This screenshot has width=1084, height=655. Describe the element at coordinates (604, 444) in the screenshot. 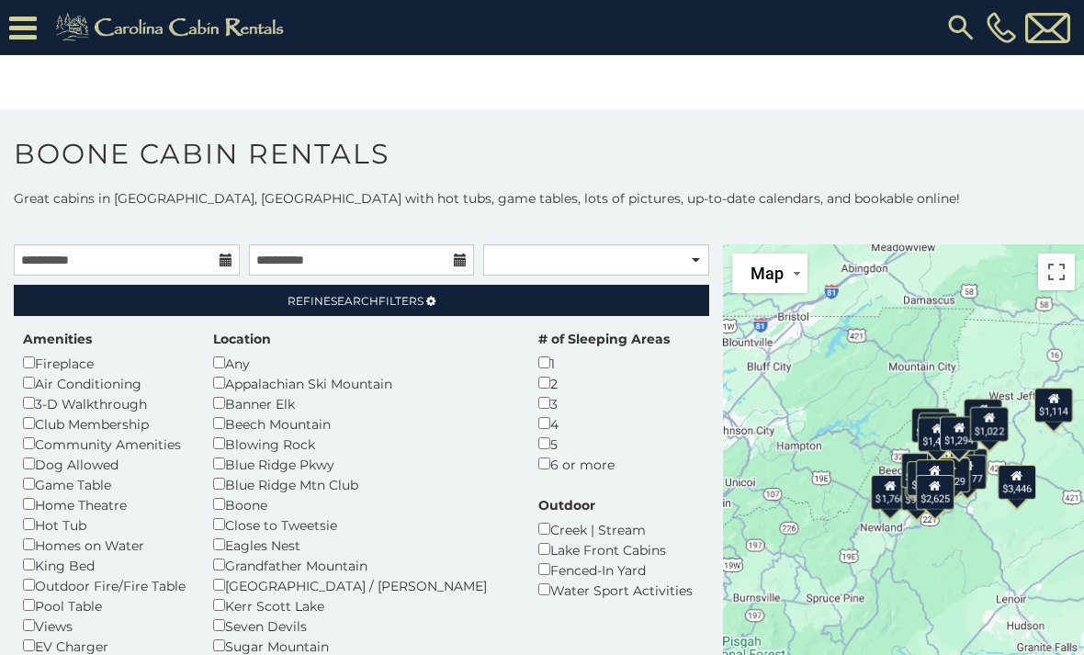

I see `div: 5` at that location.